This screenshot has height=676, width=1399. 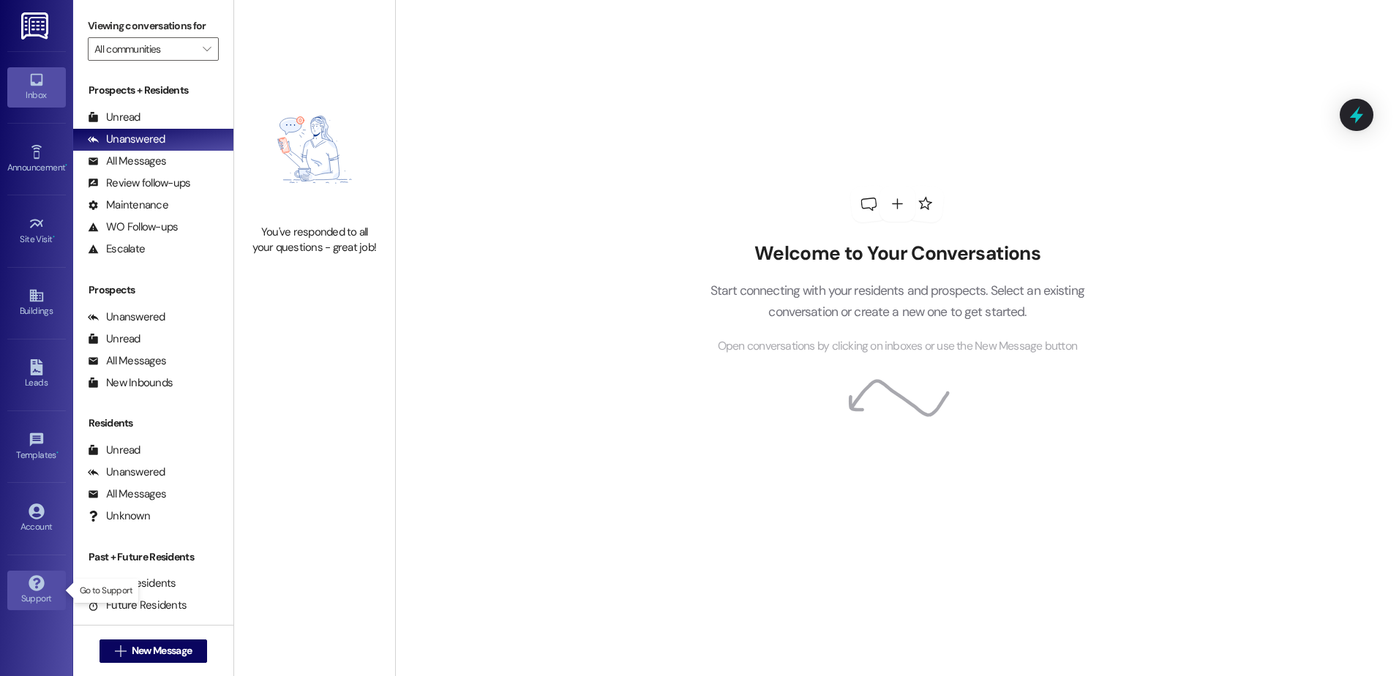 What do you see at coordinates (153, 26) in the screenshot?
I see `label: Viewing conversations for` at bounding box center [153, 26].